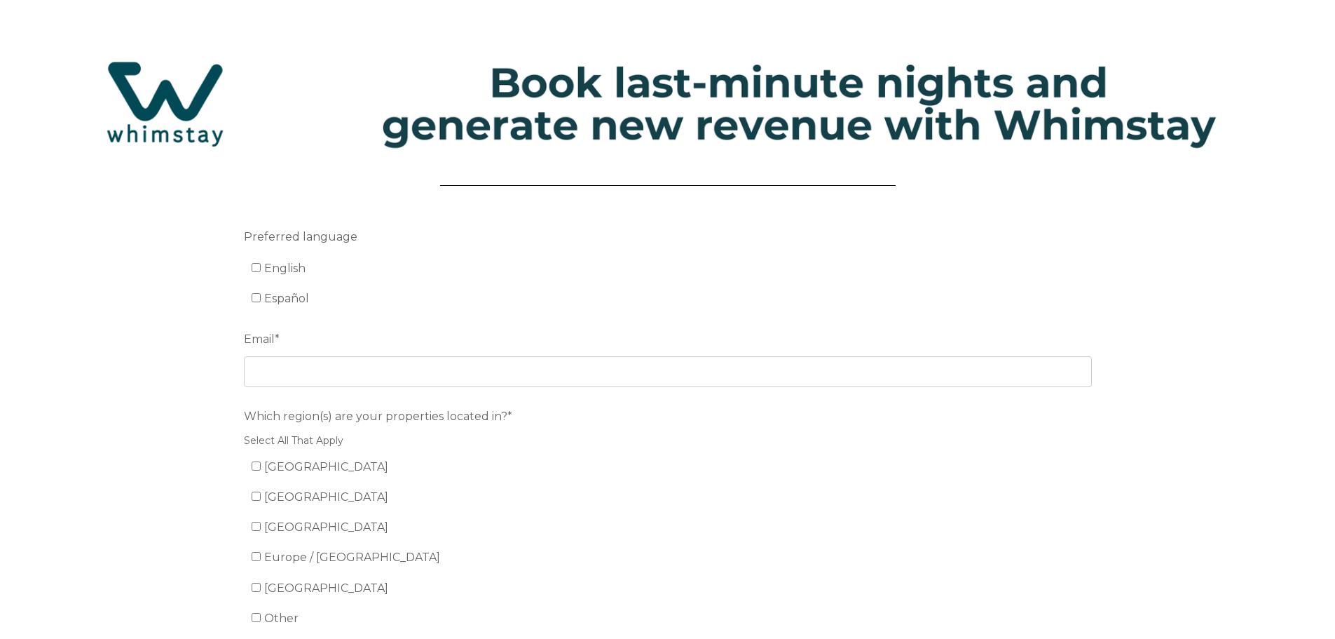  What do you see at coordinates (301, 236) in the screenshot?
I see `span: Preferred language` at bounding box center [301, 236].